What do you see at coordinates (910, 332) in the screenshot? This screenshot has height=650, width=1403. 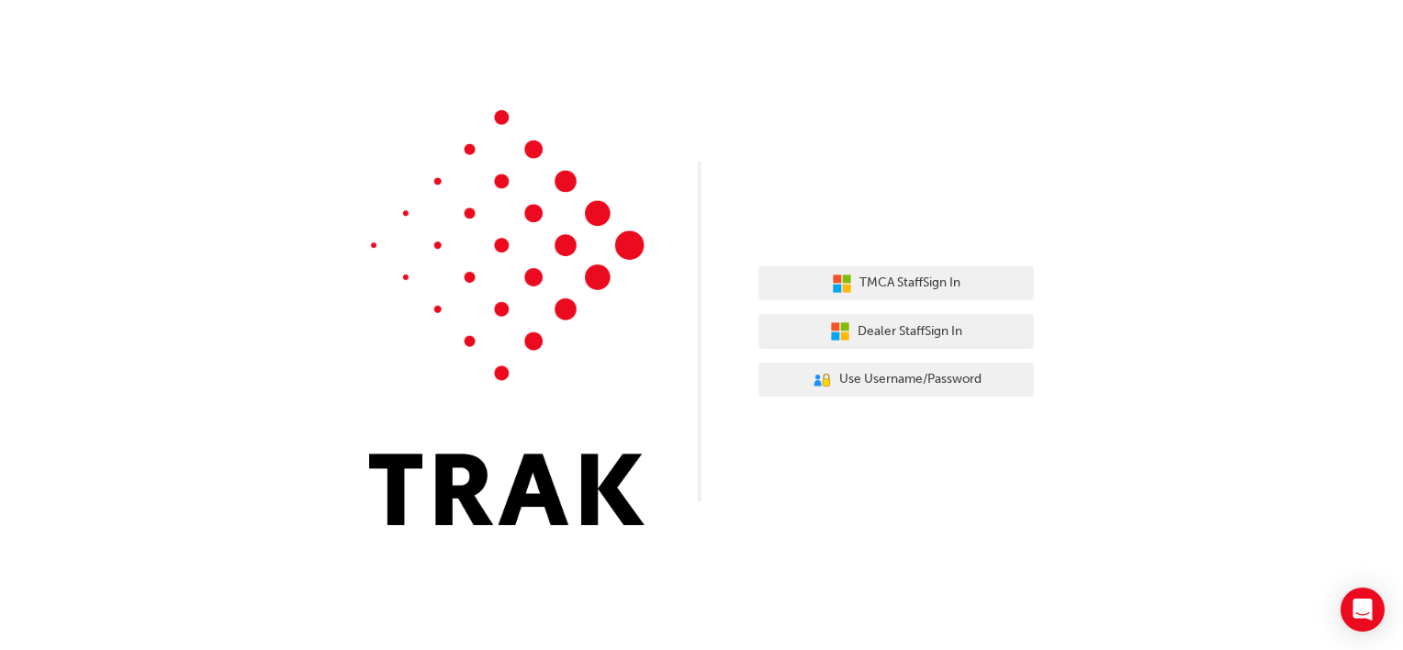 I see `span: Dealer Staff Sign In` at bounding box center [910, 332].